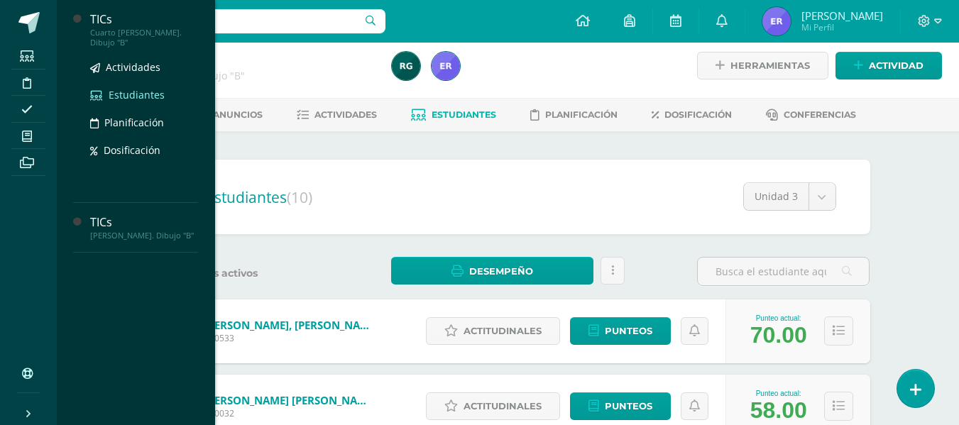 This screenshot has width=959, height=425. Describe the element at coordinates (820, 114) in the screenshot. I see `span: Conferencias` at that location.